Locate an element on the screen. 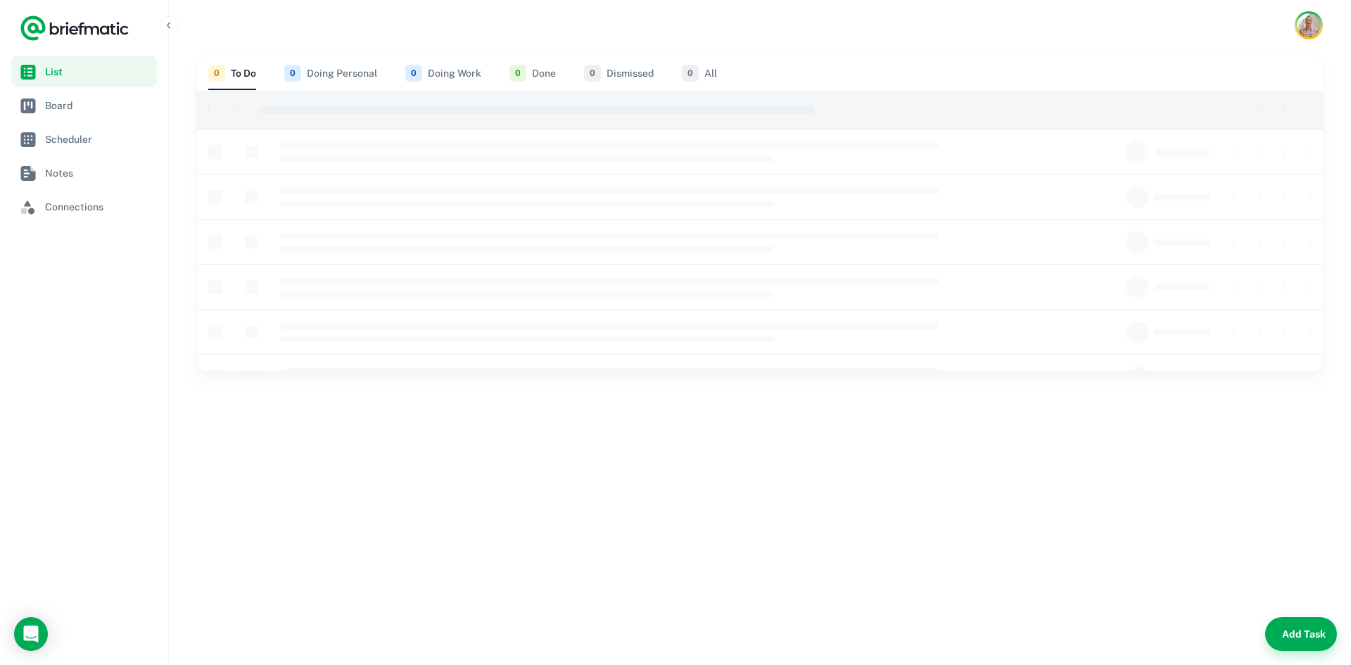 Image resolution: width=1351 pixels, height=665 pixels. a: Logo is located at coordinates (75, 28).